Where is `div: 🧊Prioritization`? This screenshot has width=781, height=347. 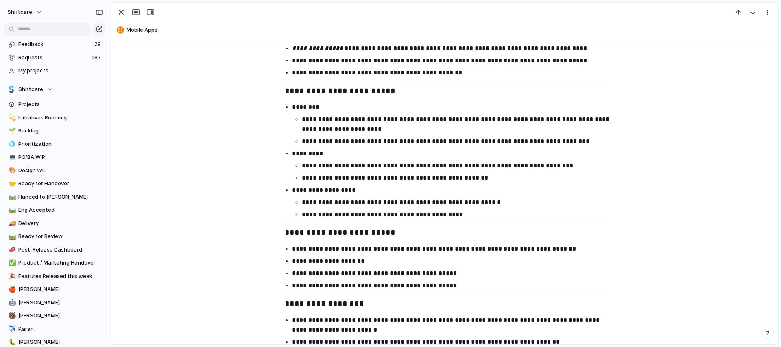 div: 🧊Prioritization is located at coordinates (55, 144).